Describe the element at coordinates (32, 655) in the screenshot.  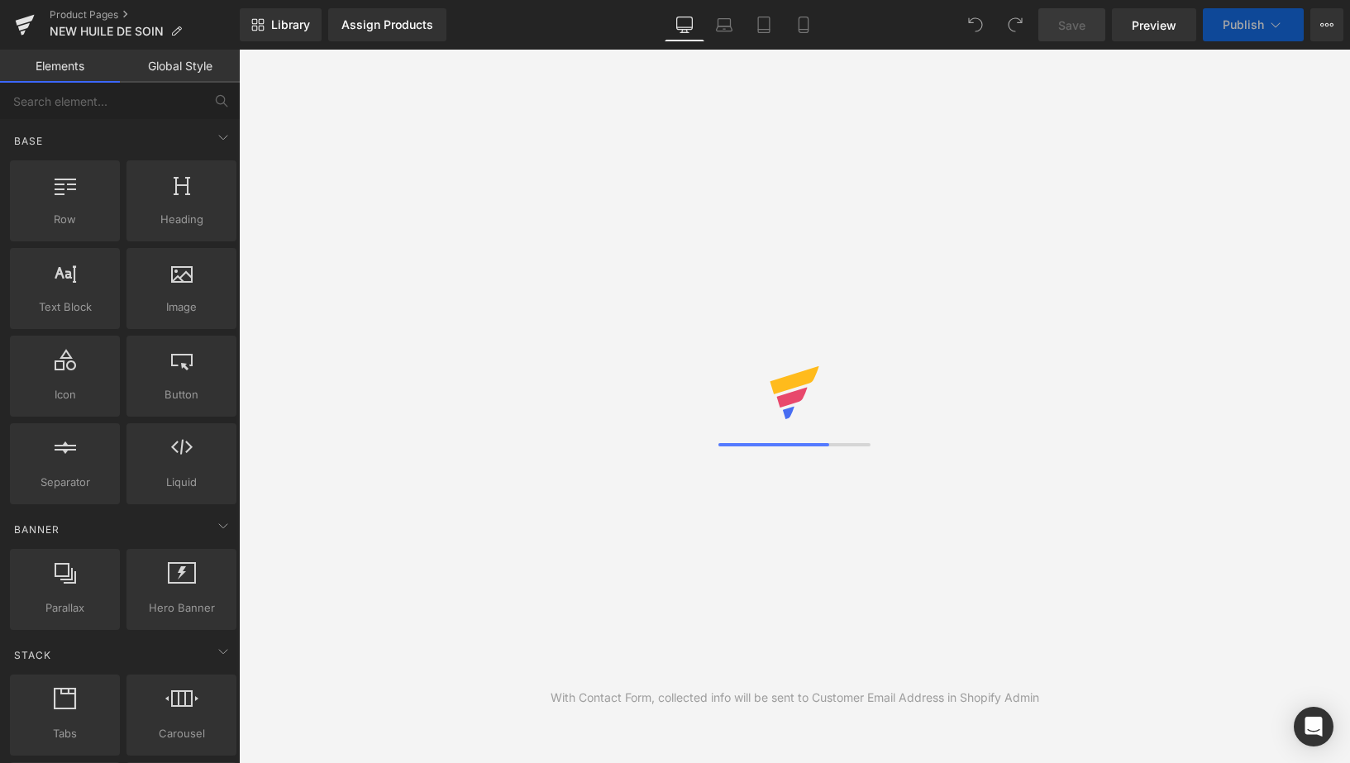
I see `span: Stack` at that location.